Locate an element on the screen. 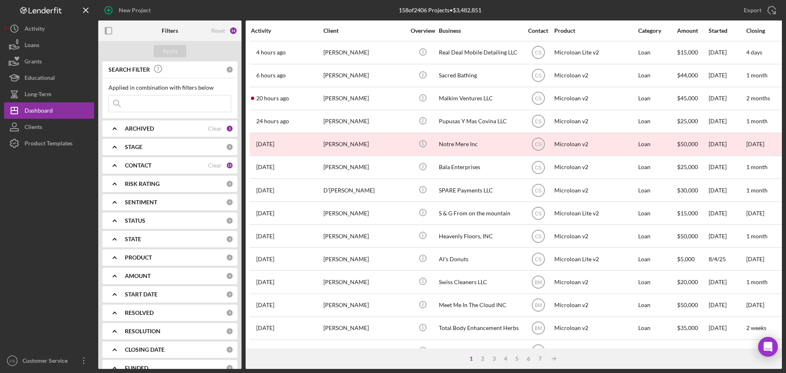 The image size is (786, 373). div: Activity is located at coordinates (286, 31).